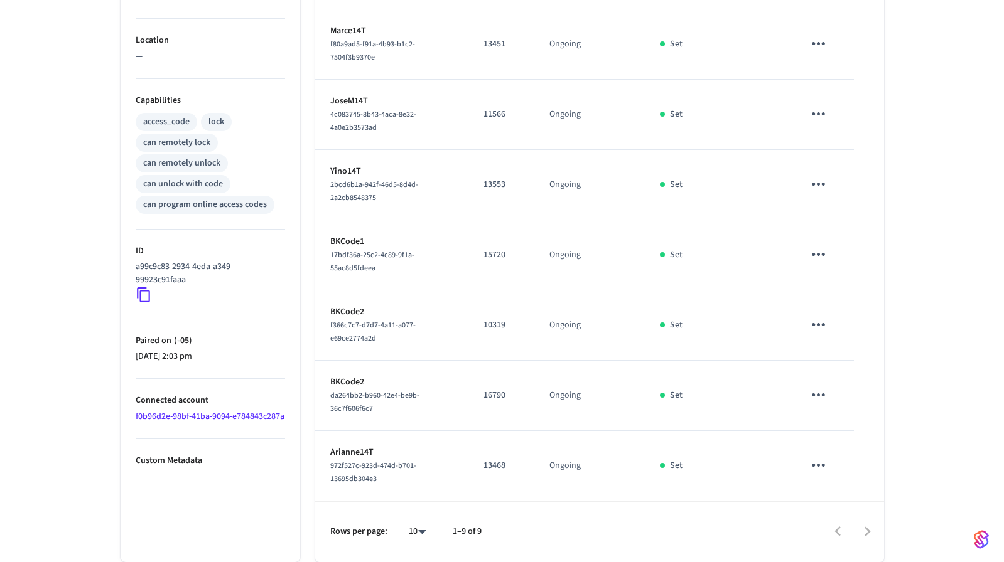  I want to click on span: 17bdf36a-25c2-4c89-9f1a-55ac8d5fdeea, so click(372, 262).